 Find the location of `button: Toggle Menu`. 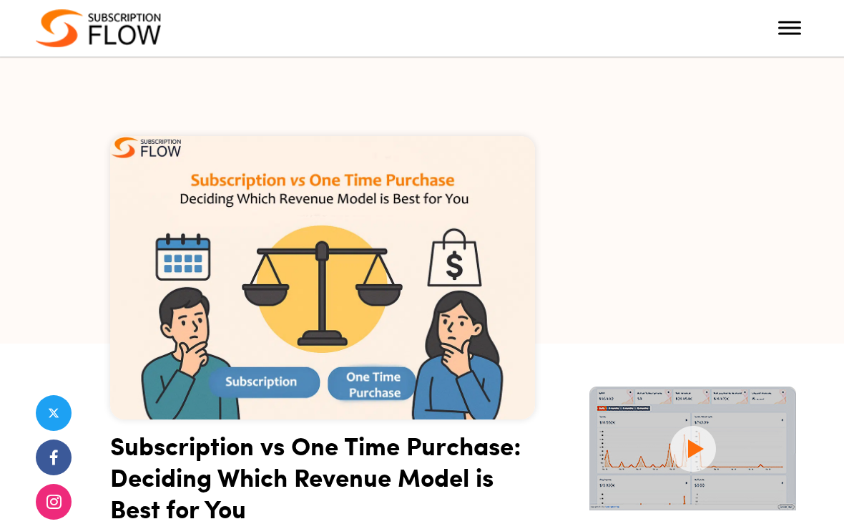

button: Toggle Menu is located at coordinates (790, 28).